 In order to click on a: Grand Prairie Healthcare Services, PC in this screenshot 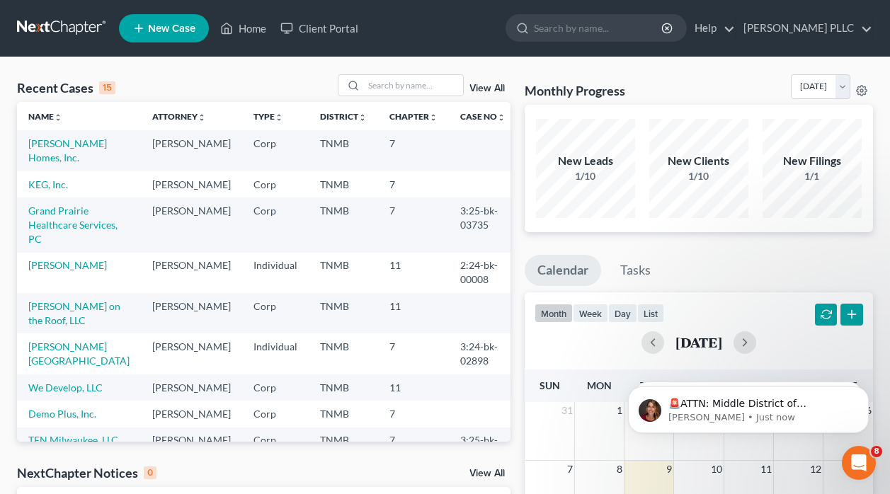, I will do `click(73, 225)`.